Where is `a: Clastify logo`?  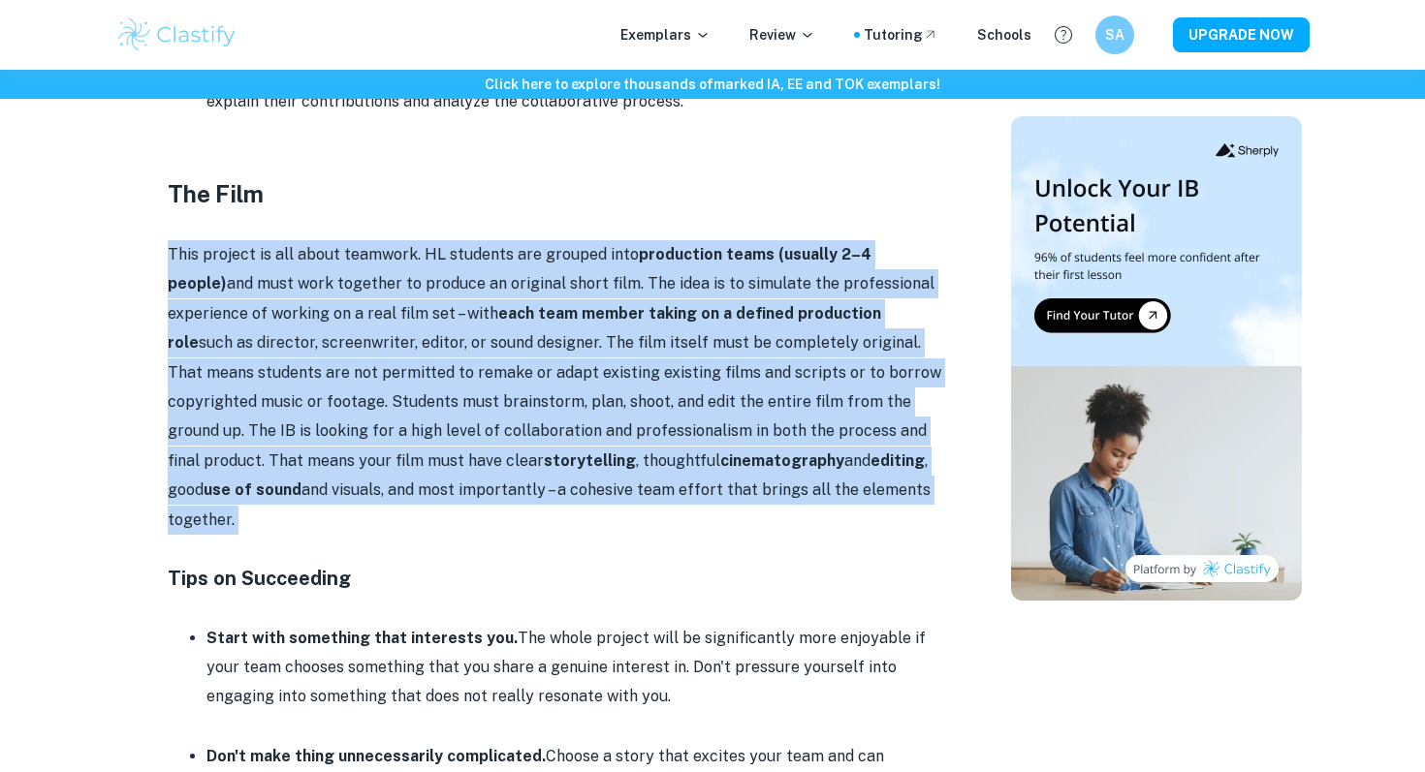
a: Clastify logo is located at coordinates (176, 35).